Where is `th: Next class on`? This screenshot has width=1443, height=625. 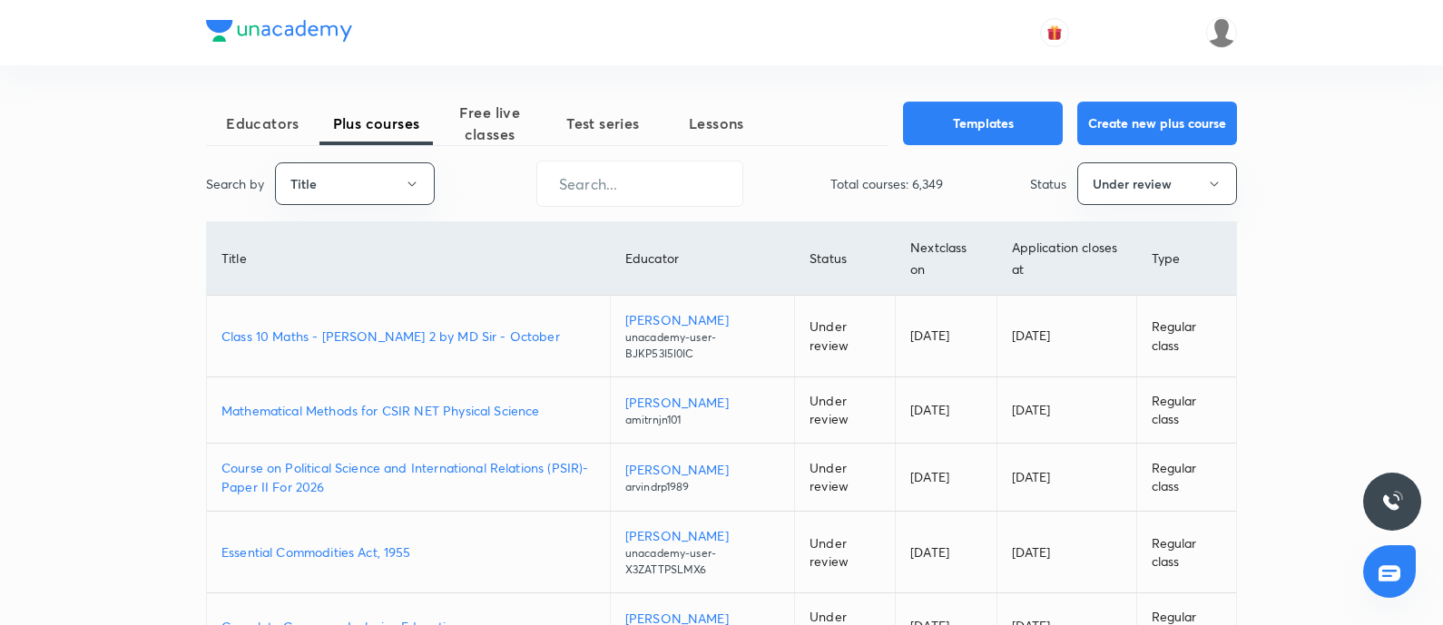
th: Next class on is located at coordinates (945, 259).